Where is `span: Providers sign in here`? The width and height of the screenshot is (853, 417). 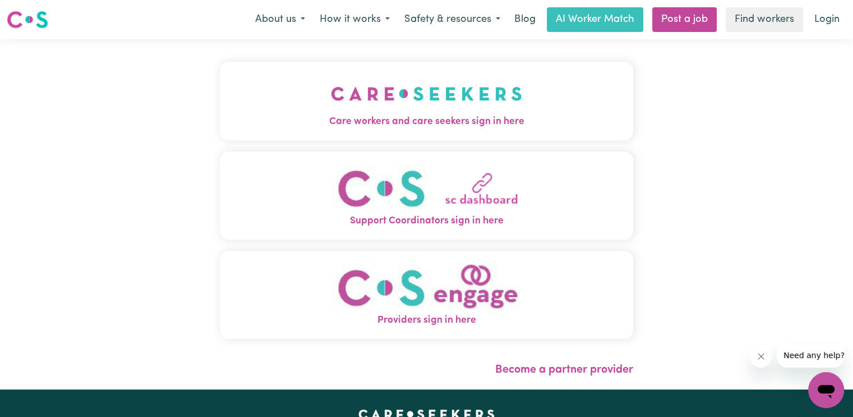 span: Providers sign in here is located at coordinates (426, 320).